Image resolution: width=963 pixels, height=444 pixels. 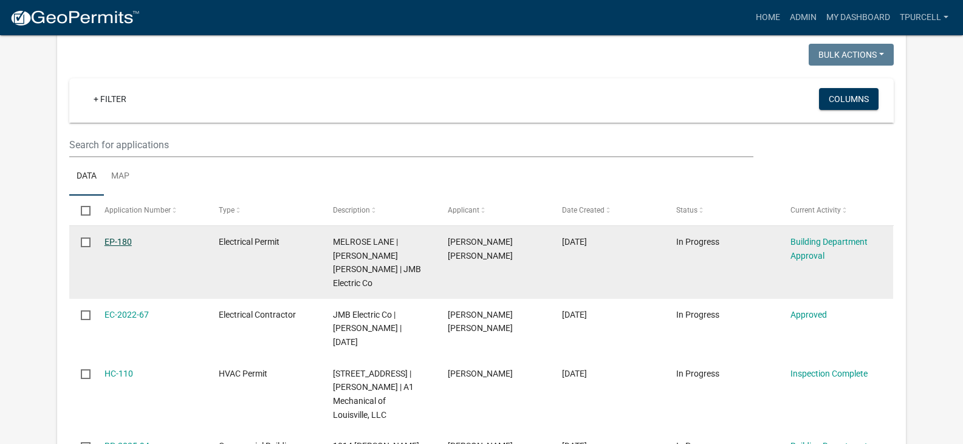 What do you see at coordinates (118, 374) in the screenshot?
I see `a: HC-110` at bounding box center [118, 374].